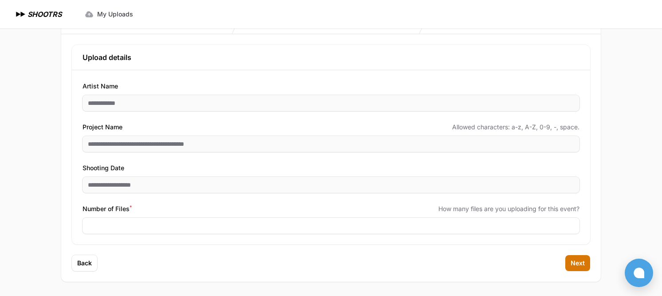 The height and width of the screenshot is (296, 662). I want to click on span: Shooting Date, so click(103, 168).